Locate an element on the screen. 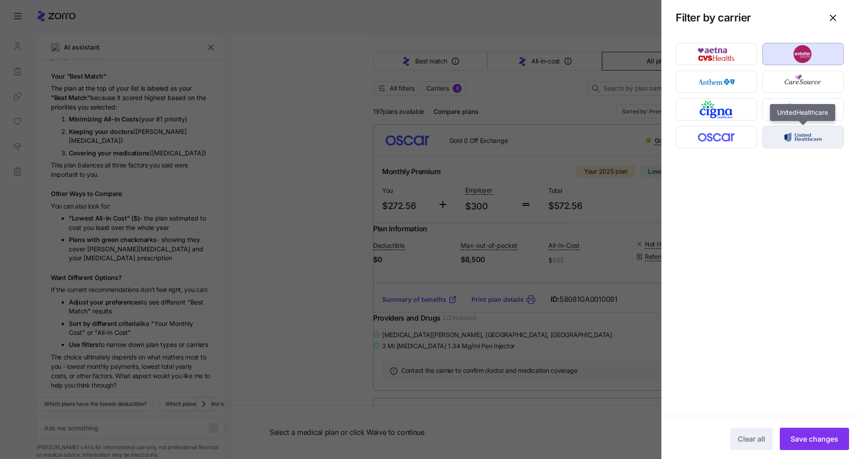  span: Save changes is located at coordinates (814, 439).